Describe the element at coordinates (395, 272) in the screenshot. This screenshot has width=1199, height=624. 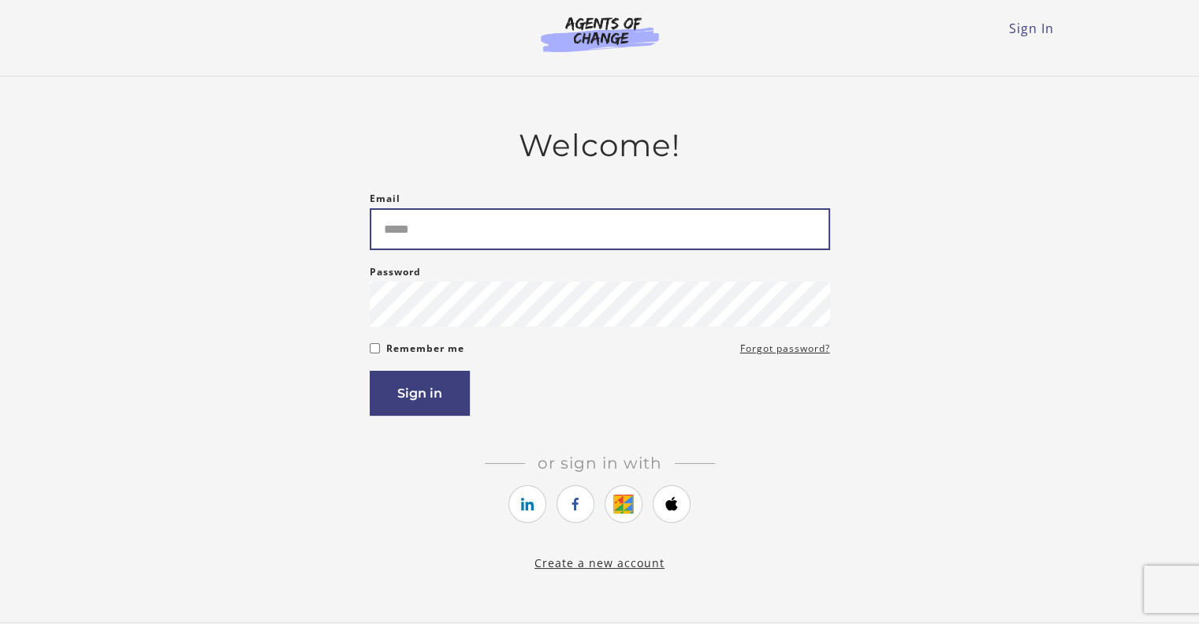
I see `label: Password` at that location.